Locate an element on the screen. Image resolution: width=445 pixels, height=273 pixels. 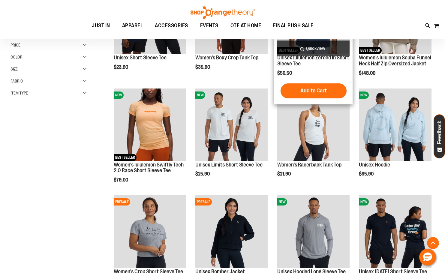
a: Image of Womens Racerback TankNEW is located at coordinates (314, 125).